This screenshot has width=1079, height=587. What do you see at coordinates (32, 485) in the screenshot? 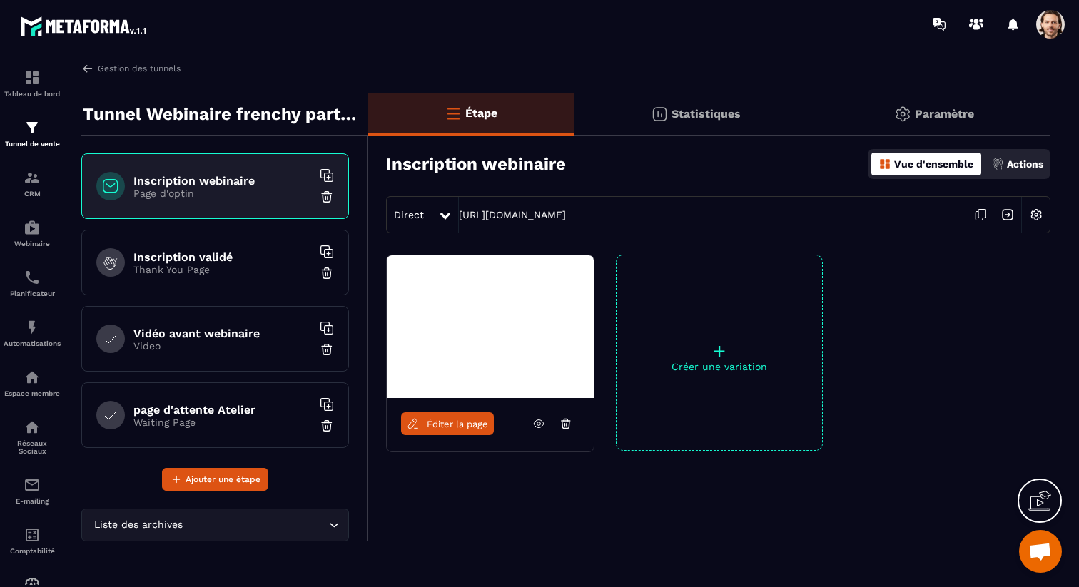
I see `img: email` at bounding box center [32, 485].